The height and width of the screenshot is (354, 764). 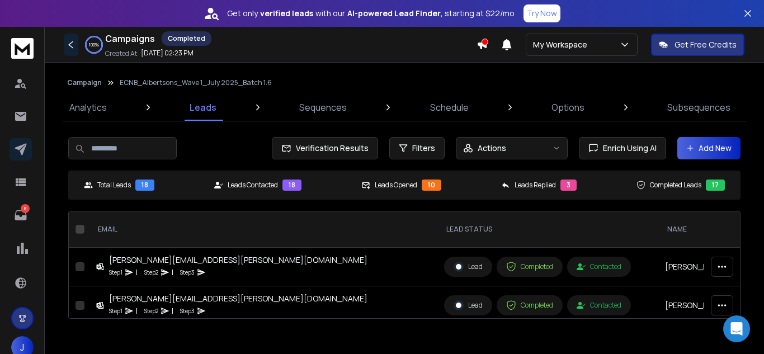 What do you see at coordinates (88, 107) in the screenshot?
I see `a: Analytics` at bounding box center [88, 107].